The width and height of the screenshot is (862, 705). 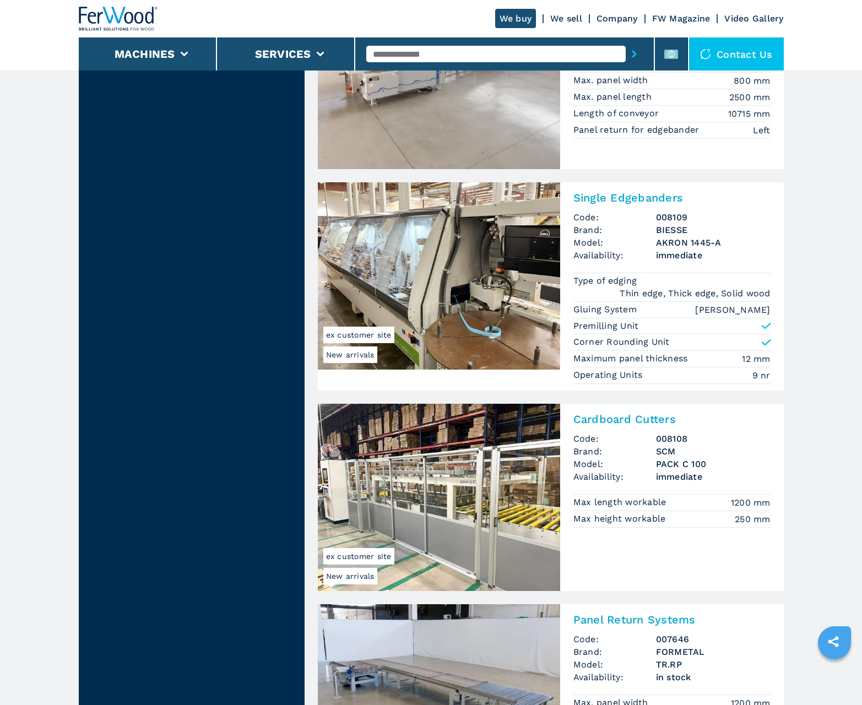 I want to click on a: Single Edgebanders BIESSE AKRON 1445-ANew arrivalsex customer siteSingle EdgebandersCode:008109Br..., so click(x=551, y=286).